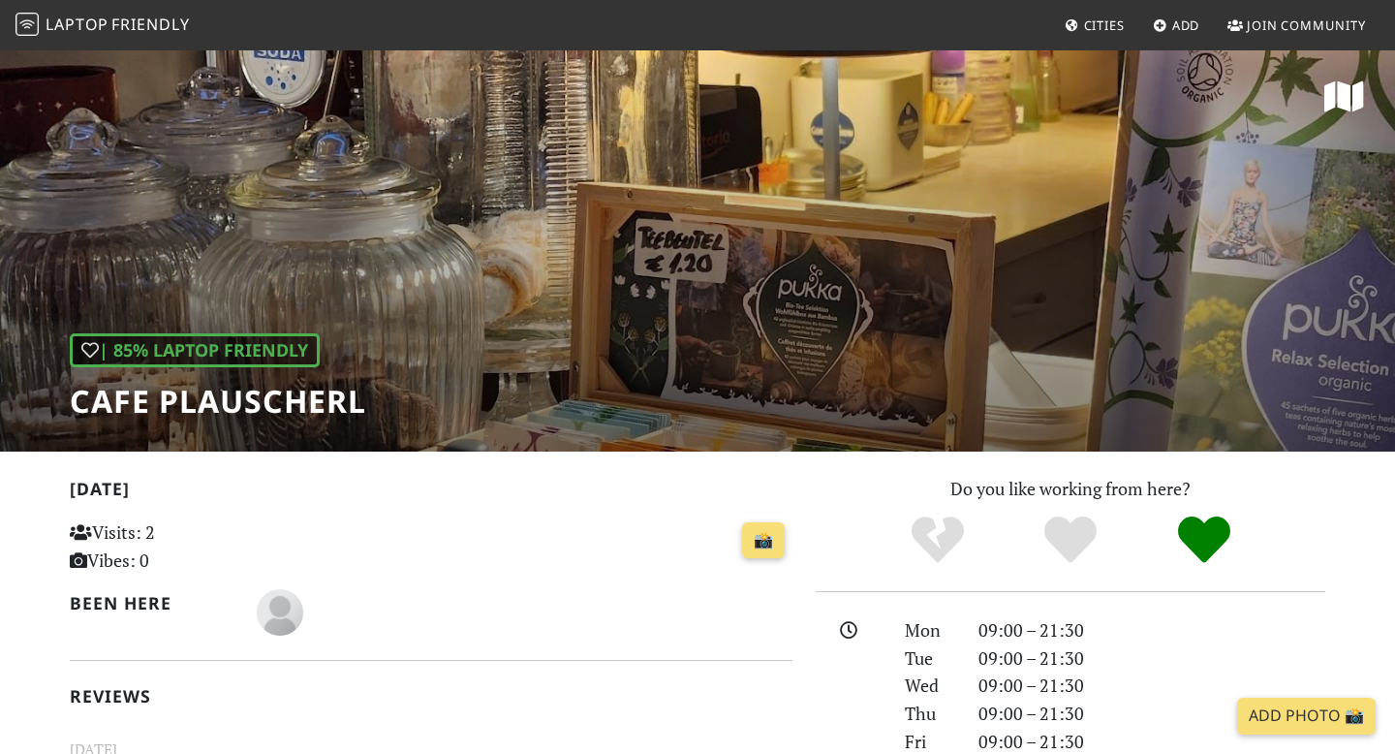 The image size is (1395, 754). I want to click on div: Mon, so click(930, 630).